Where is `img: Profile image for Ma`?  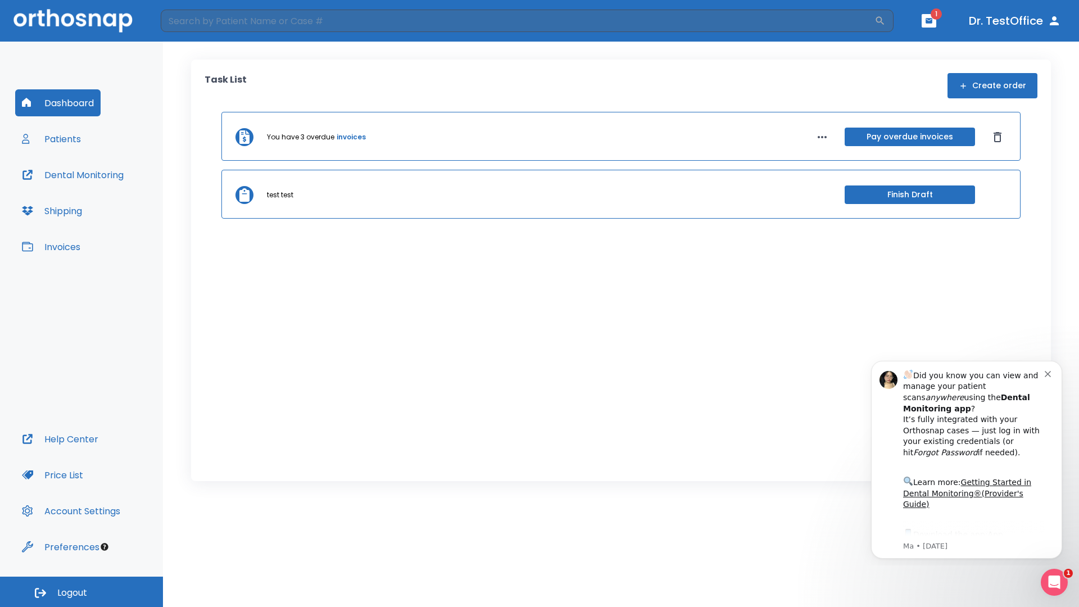
img: Profile image for Ma is located at coordinates (34, 29).